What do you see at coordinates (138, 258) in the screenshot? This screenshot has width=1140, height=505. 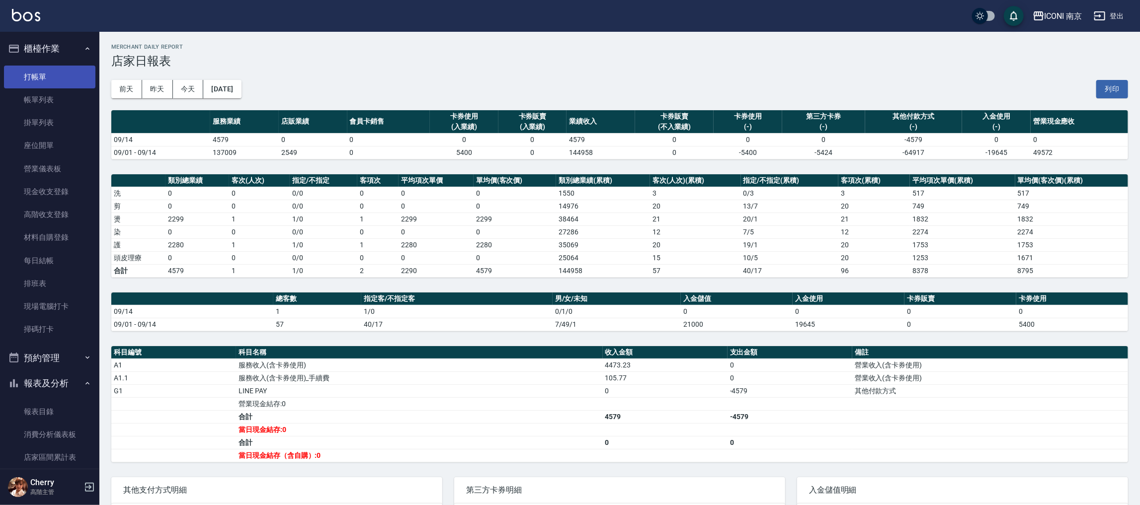 I see `td: 頭皮理療` at bounding box center [138, 258].